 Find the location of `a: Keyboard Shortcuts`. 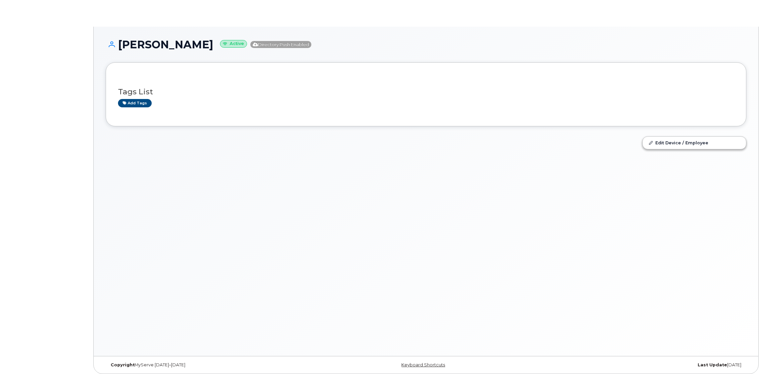

a: Keyboard Shortcuts is located at coordinates (423, 365).